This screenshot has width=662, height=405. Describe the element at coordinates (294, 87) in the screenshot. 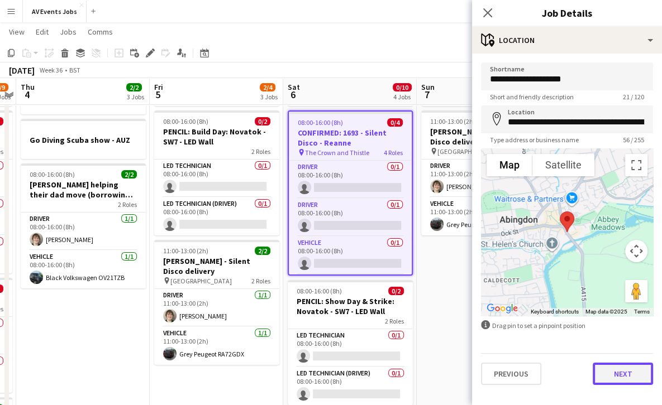

I see `span: Sat` at that location.